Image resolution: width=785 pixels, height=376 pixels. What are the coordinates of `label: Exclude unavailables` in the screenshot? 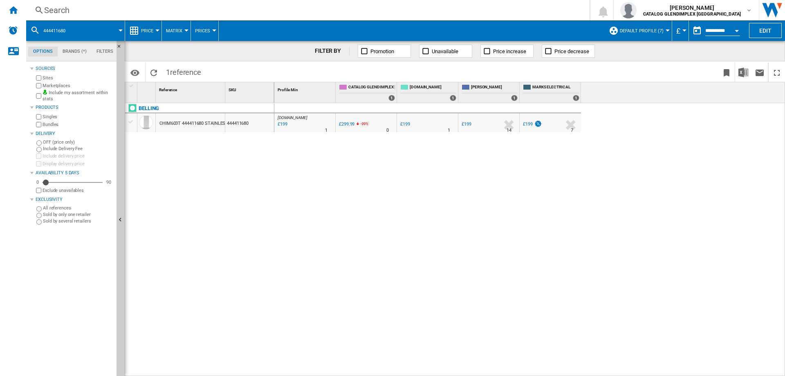 It's located at (78, 190).